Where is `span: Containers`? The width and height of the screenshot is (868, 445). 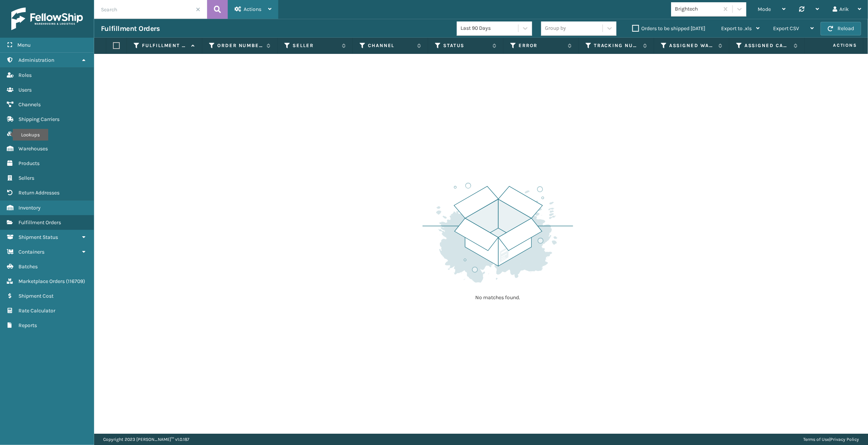 span: Containers is located at coordinates (31, 252).